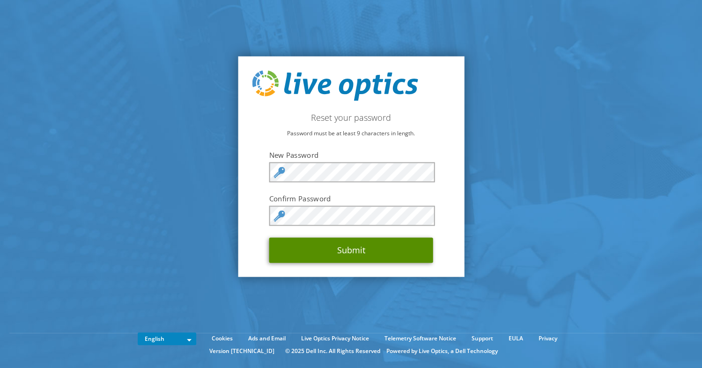 This screenshot has width=702, height=368. Describe the element at coordinates (335, 86) in the screenshot. I see `img: live_optics_svg.svg` at that location.